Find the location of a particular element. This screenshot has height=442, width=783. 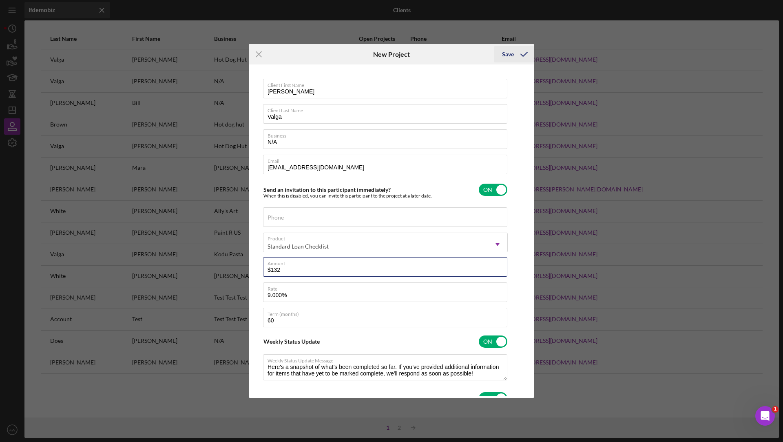

div: Standard Loan Checklist is located at coordinates (298, 246).